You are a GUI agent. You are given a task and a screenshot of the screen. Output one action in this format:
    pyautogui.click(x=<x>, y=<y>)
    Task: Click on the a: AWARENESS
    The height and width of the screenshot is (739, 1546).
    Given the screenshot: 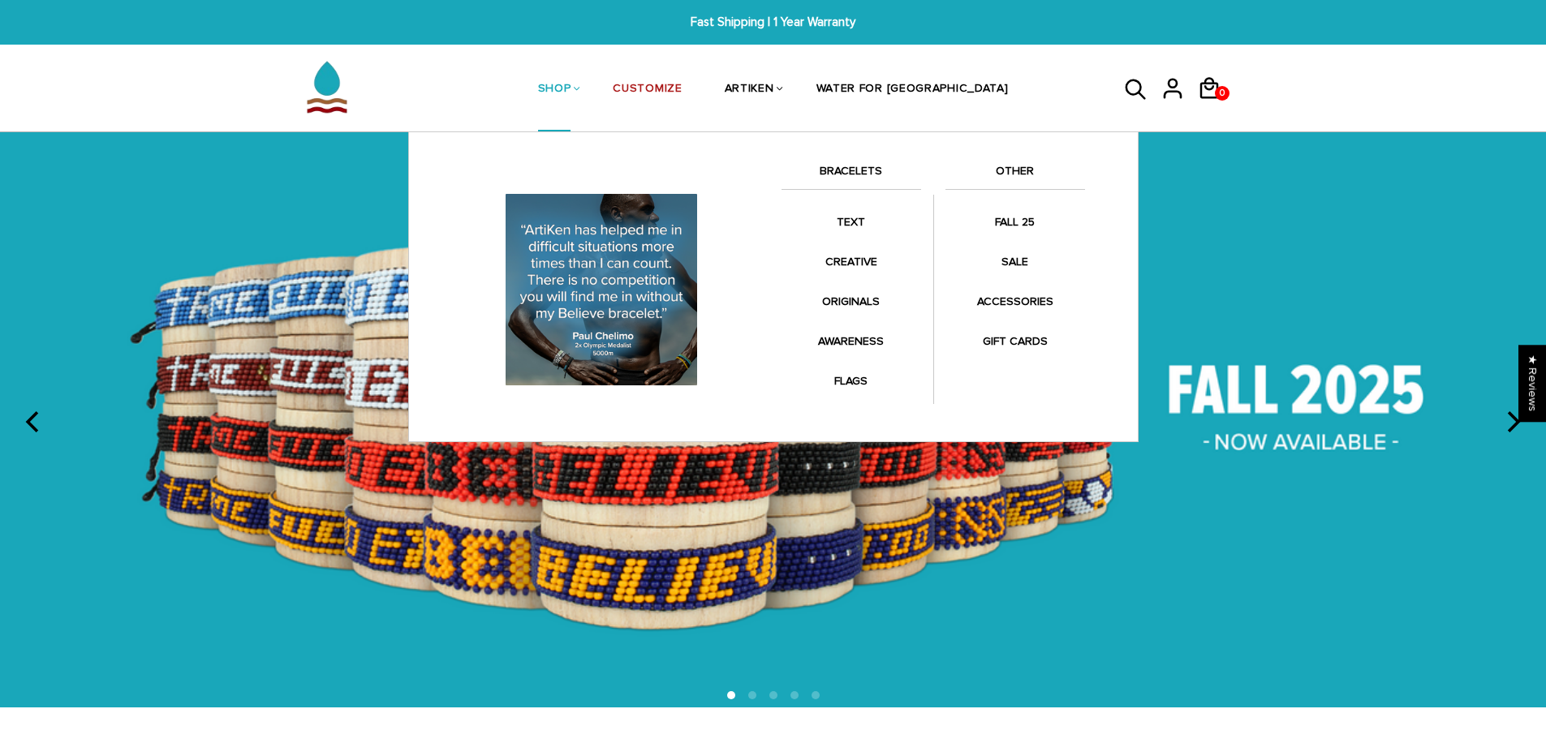 What is the action you would take?
    pyautogui.click(x=851, y=341)
    